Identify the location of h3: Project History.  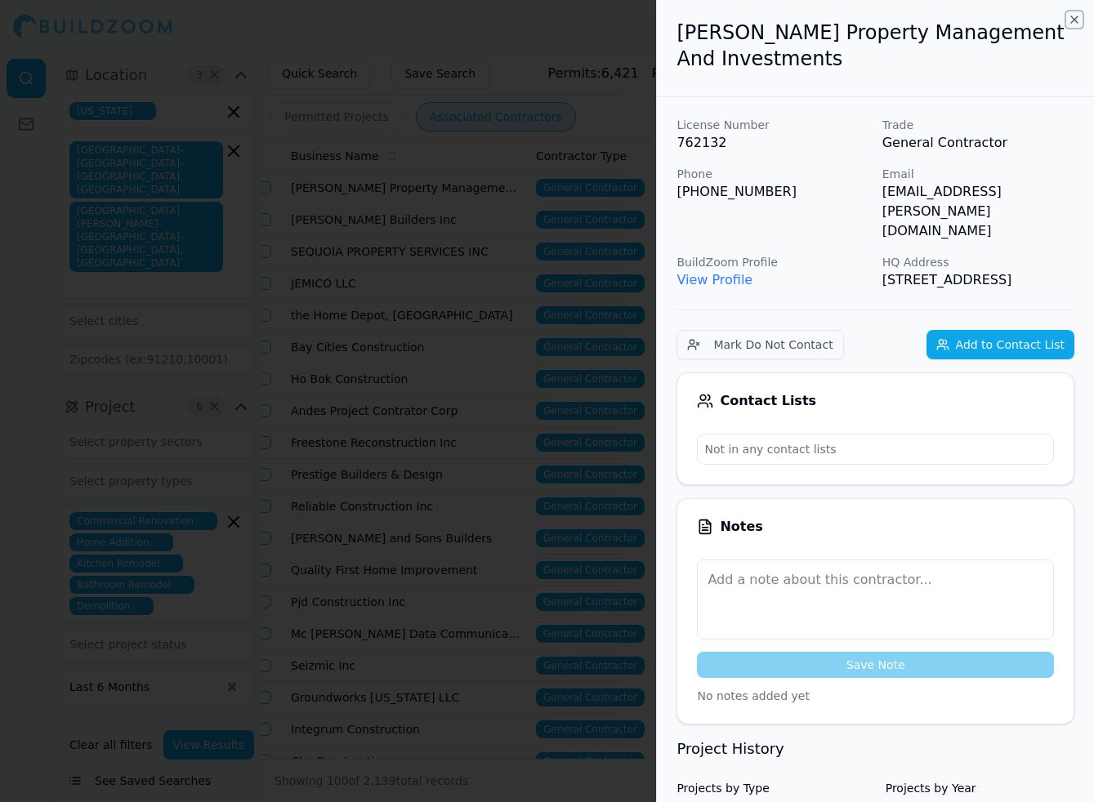
(875, 749).